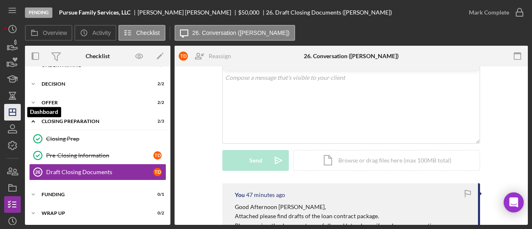 Image resolution: width=532 pixels, height=229 pixels. Describe the element at coordinates (92, 121) in the screenshot. I see `div: Closing Preparation` at that location.